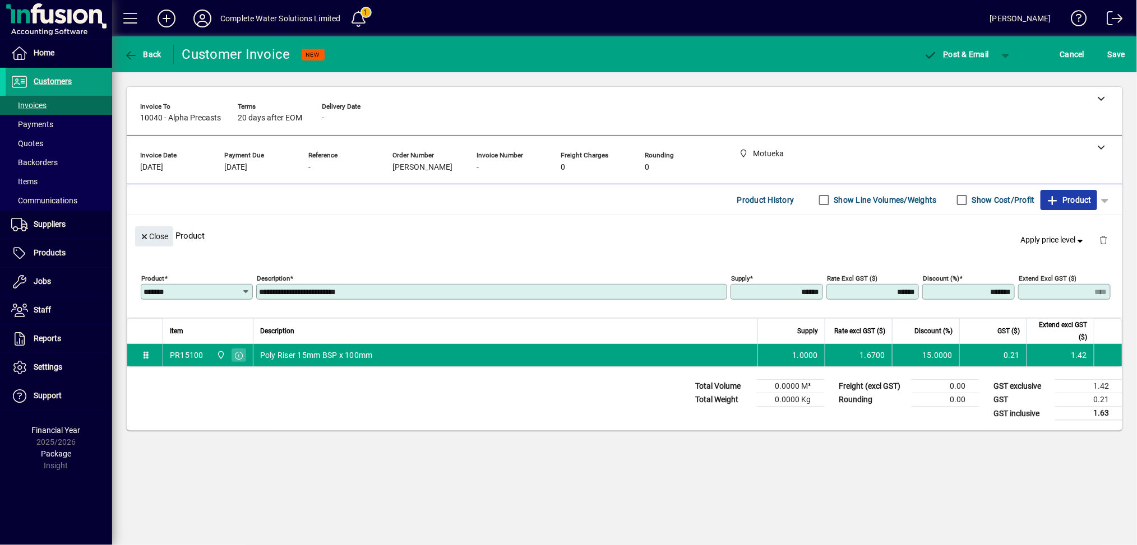  Describe the element at coordinates (280, 18) in the screenshot. I see `div: Complete Water Solutions Limited` at that location.